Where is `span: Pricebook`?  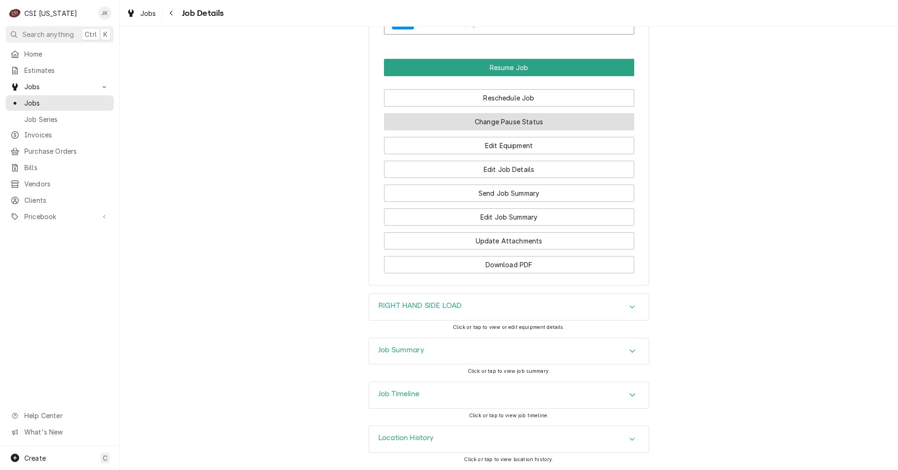 span: Pricebook is located at coordinates (59, 216).